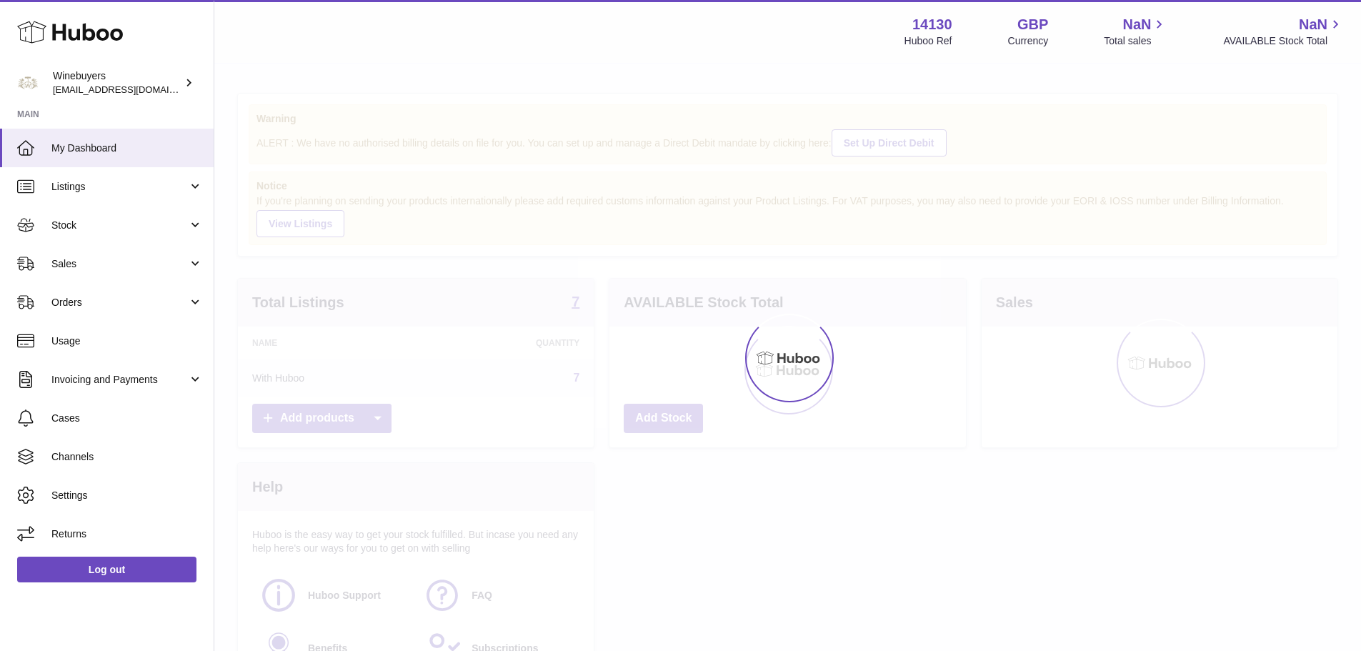 The width and height of the screenshot is (1361, 651). Describe the element at coordinates (127, 456) in the screenshot. I see `span: Channels` at that location.